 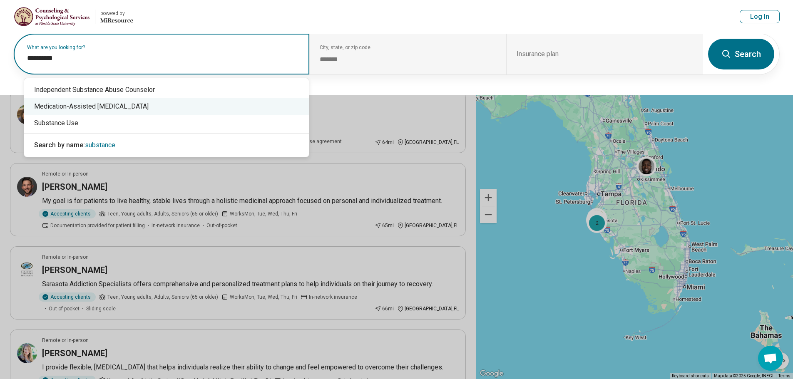 What do you see at coordinates (163, 47) in the screenshot?
I see `label: What are you looking for?` at bounding box center [163, 47].